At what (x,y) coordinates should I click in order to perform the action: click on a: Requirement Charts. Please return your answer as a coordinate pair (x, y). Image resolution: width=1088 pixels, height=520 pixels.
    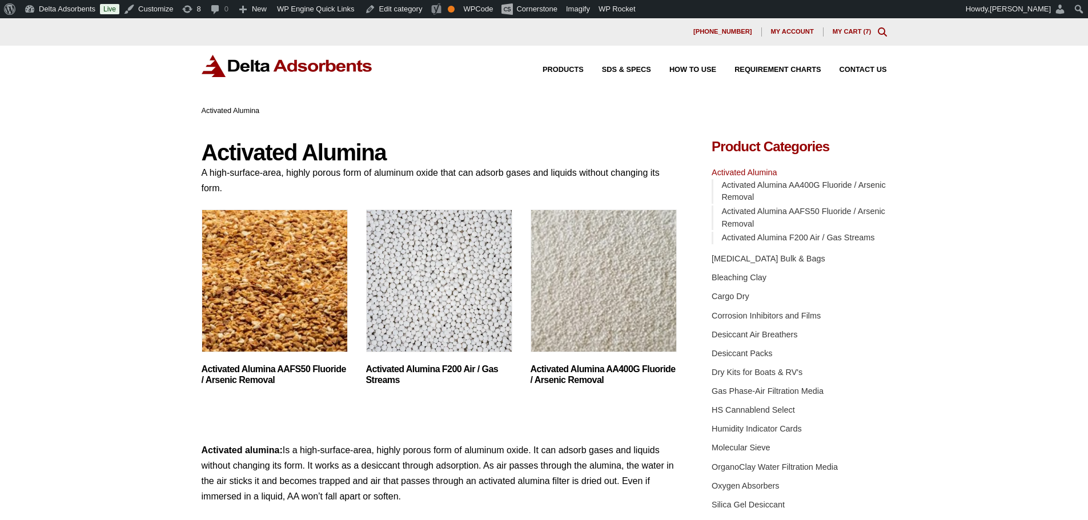
    Looking at the image, I should click on (768, 70).